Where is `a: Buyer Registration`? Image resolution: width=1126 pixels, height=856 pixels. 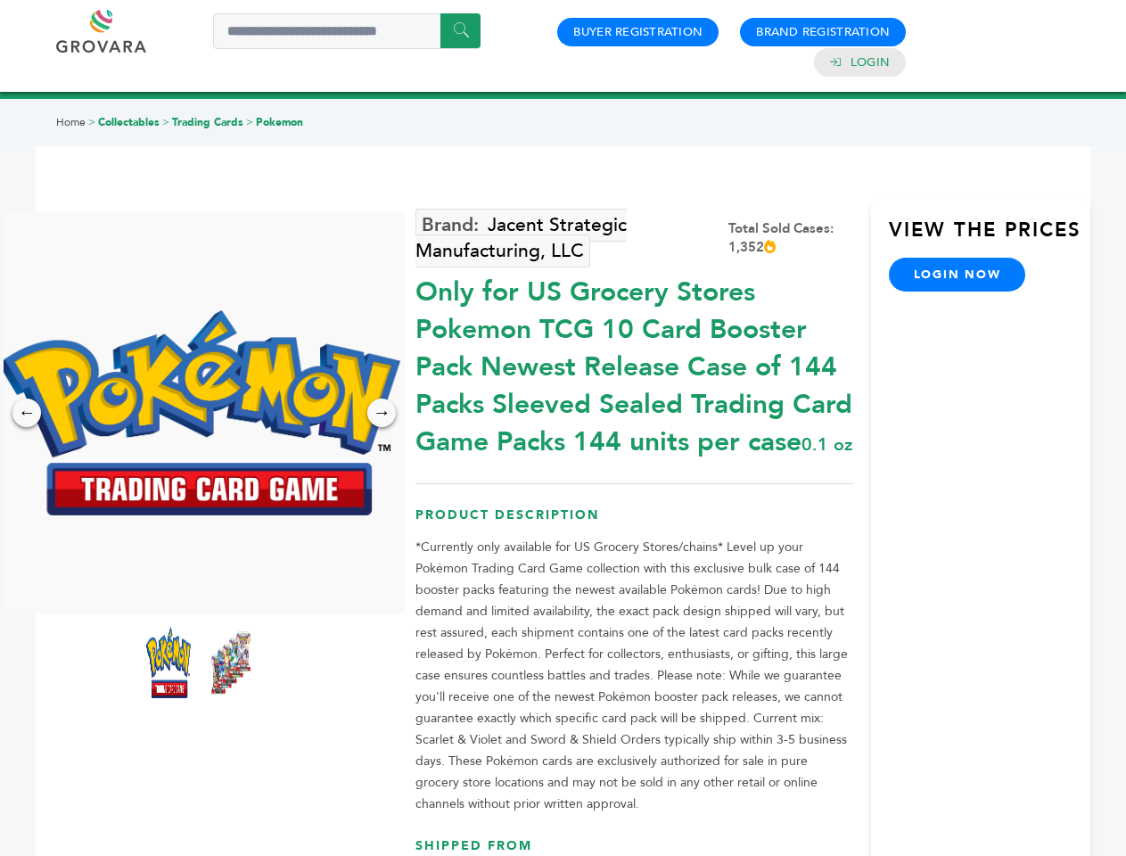
a: Buyer Registration is located at coordinates (637, 32).